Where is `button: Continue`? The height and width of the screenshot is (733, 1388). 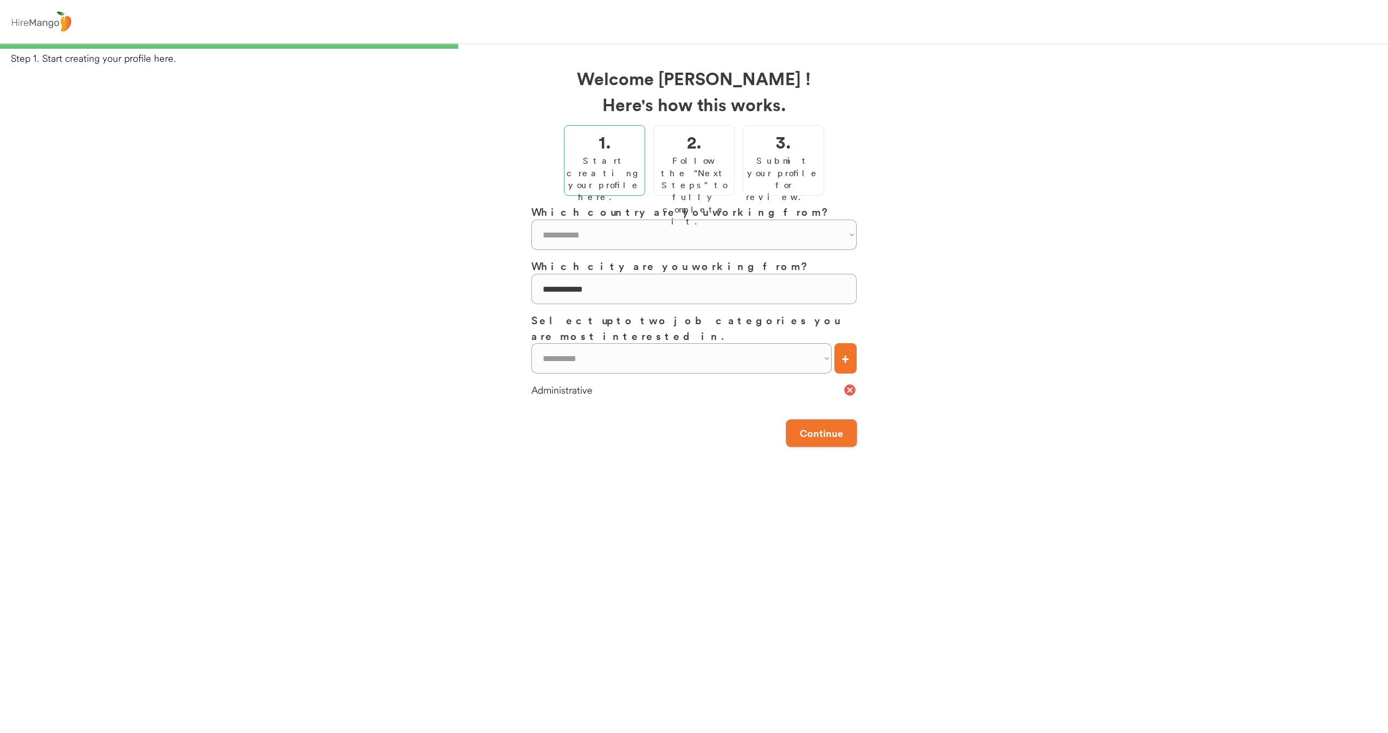
button: Continue is located at coordinates (821, 433).